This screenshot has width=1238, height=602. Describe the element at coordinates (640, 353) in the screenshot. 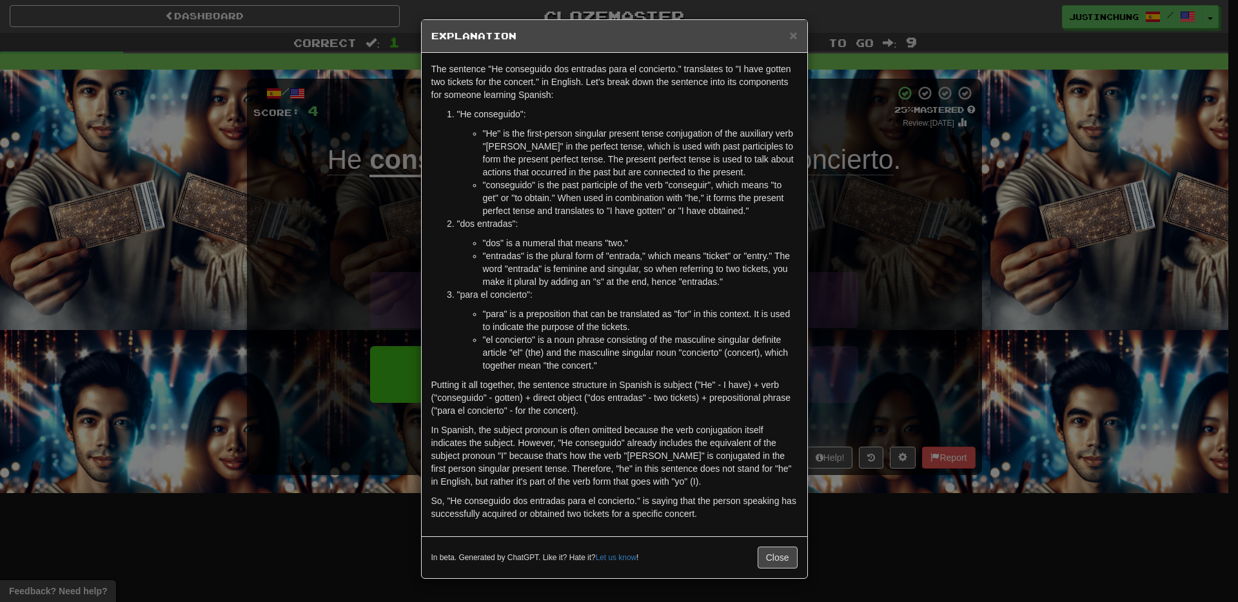

I see `li: "el concierto" is a noun phrase consisting of the masculine singular definite article "el" (the) ...` at that location.